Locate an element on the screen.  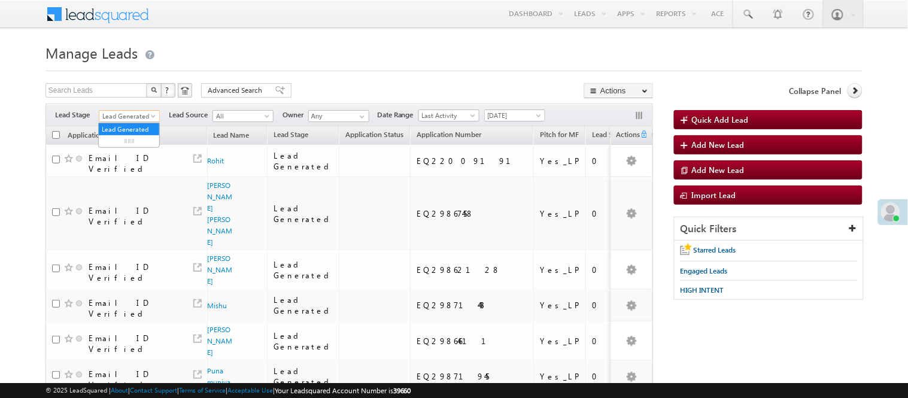
span: Your Leadsquared Account Number is is located at coordinates (343, 390).